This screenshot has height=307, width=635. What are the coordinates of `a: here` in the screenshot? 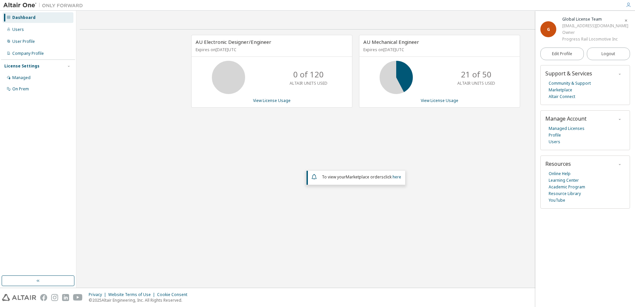 It's located at (397, 177).